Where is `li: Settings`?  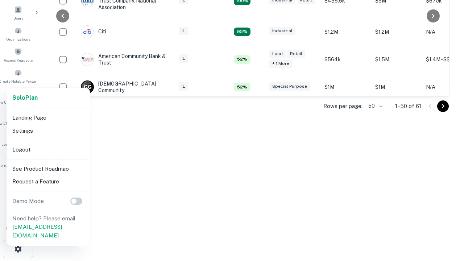
li: Settings is located at coordinates (48, 131).